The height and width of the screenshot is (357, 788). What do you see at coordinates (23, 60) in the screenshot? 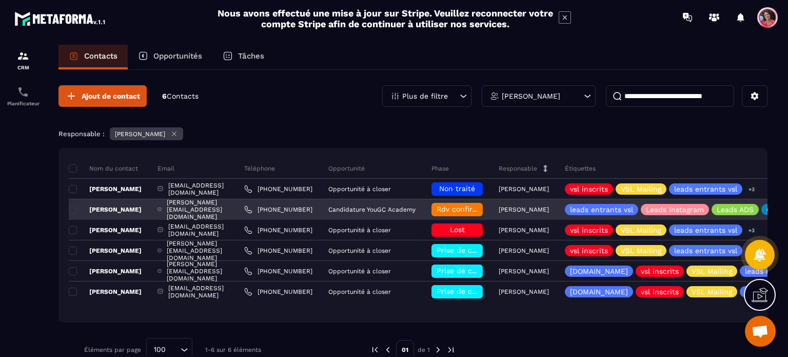
I see `a: formationformationCRM` at bounding box center [23, 60].